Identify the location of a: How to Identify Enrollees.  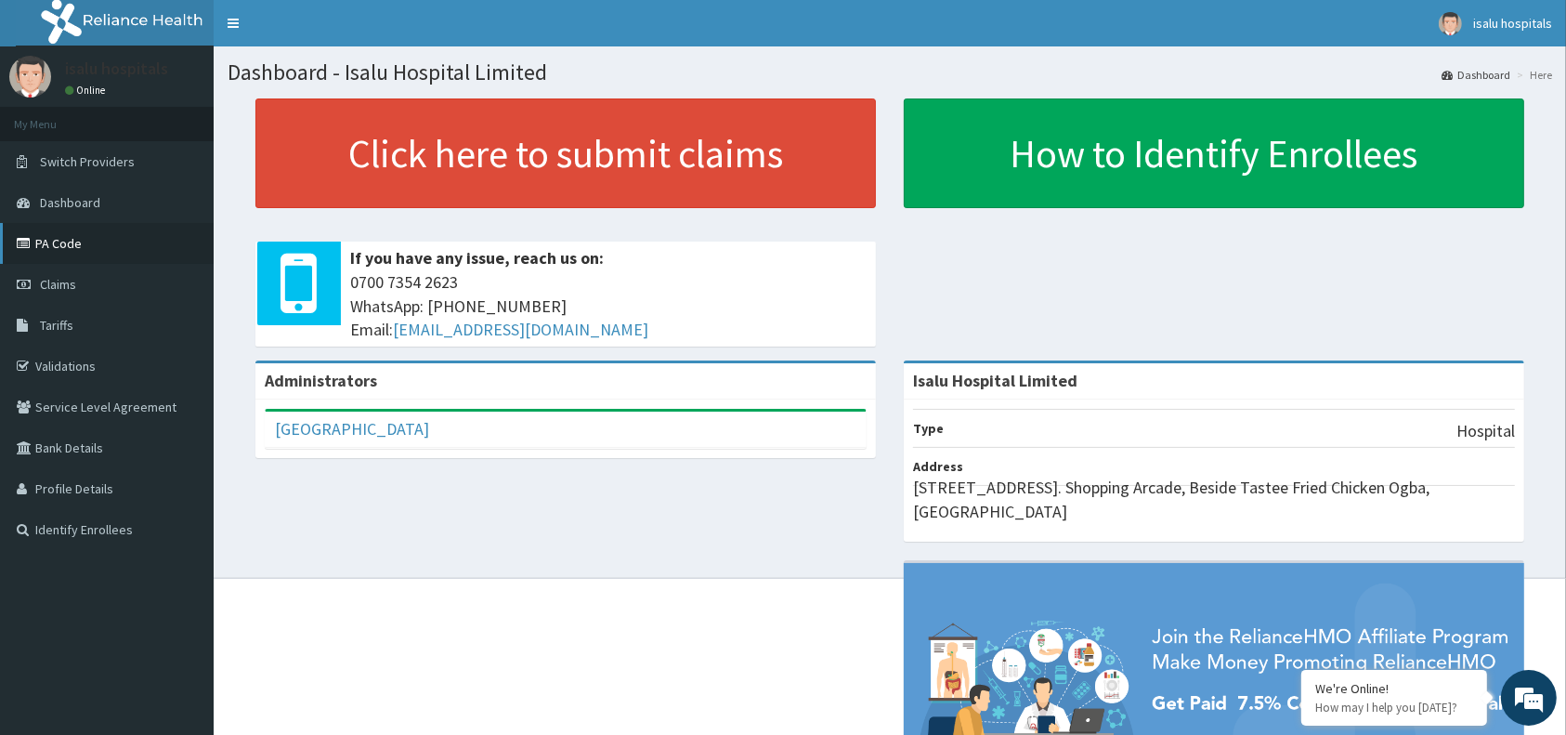
(1214, 153).